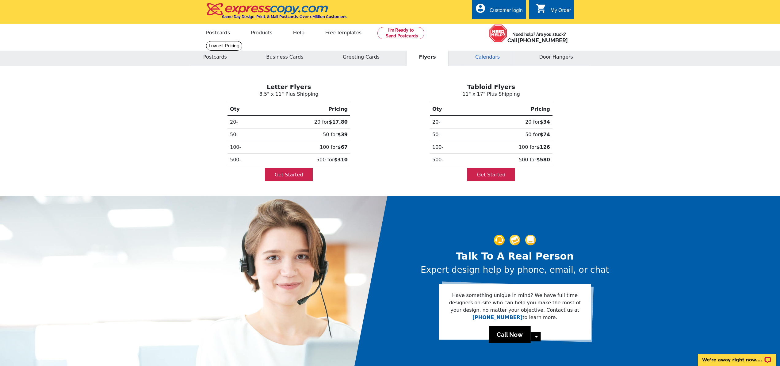  I want to click on h2: Talk To A Real Person, so click(515, 256).